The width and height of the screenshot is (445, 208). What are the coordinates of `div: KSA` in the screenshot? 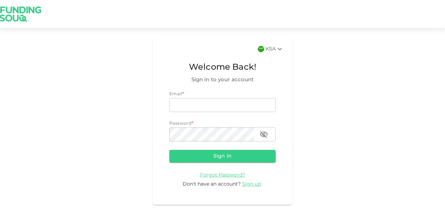 It's located at (274, 49).